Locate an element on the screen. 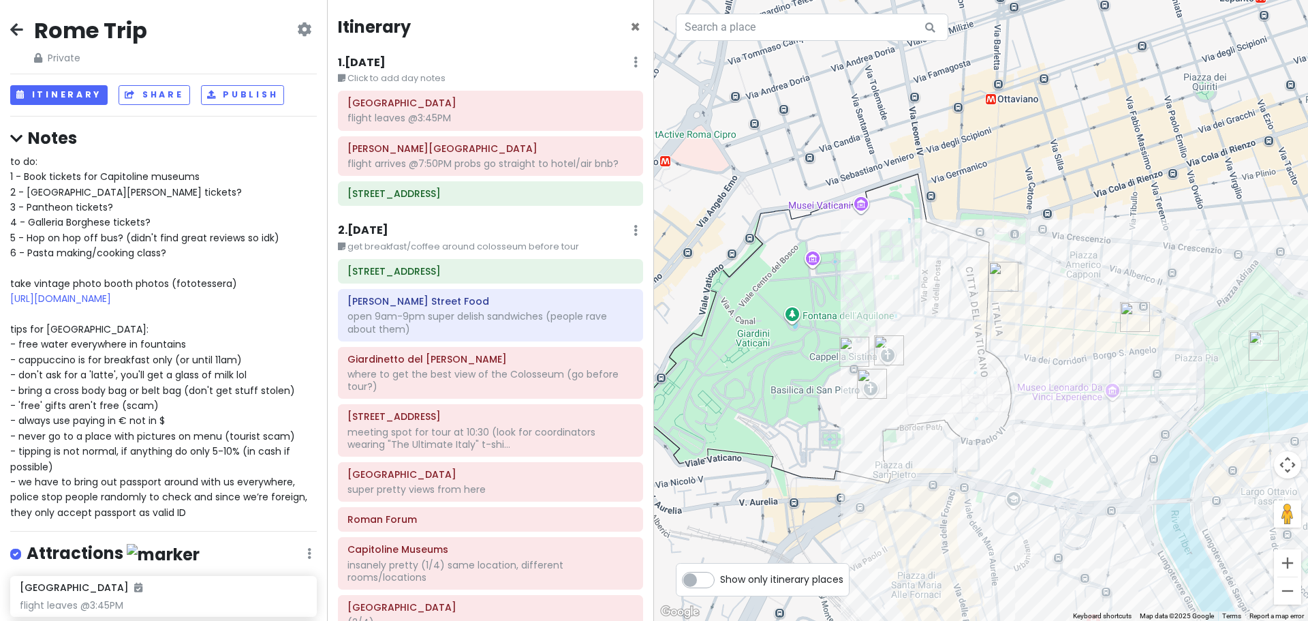 The width and height of the screenshot is (1308, 621). h6: Roman Forum is located at coordinates (491, 519).